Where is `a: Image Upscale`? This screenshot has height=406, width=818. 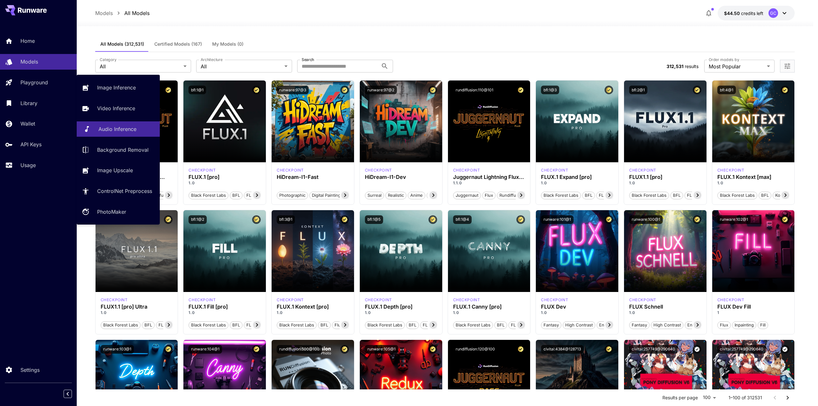
a: Image Upscale is located at coordinates (118, 170).